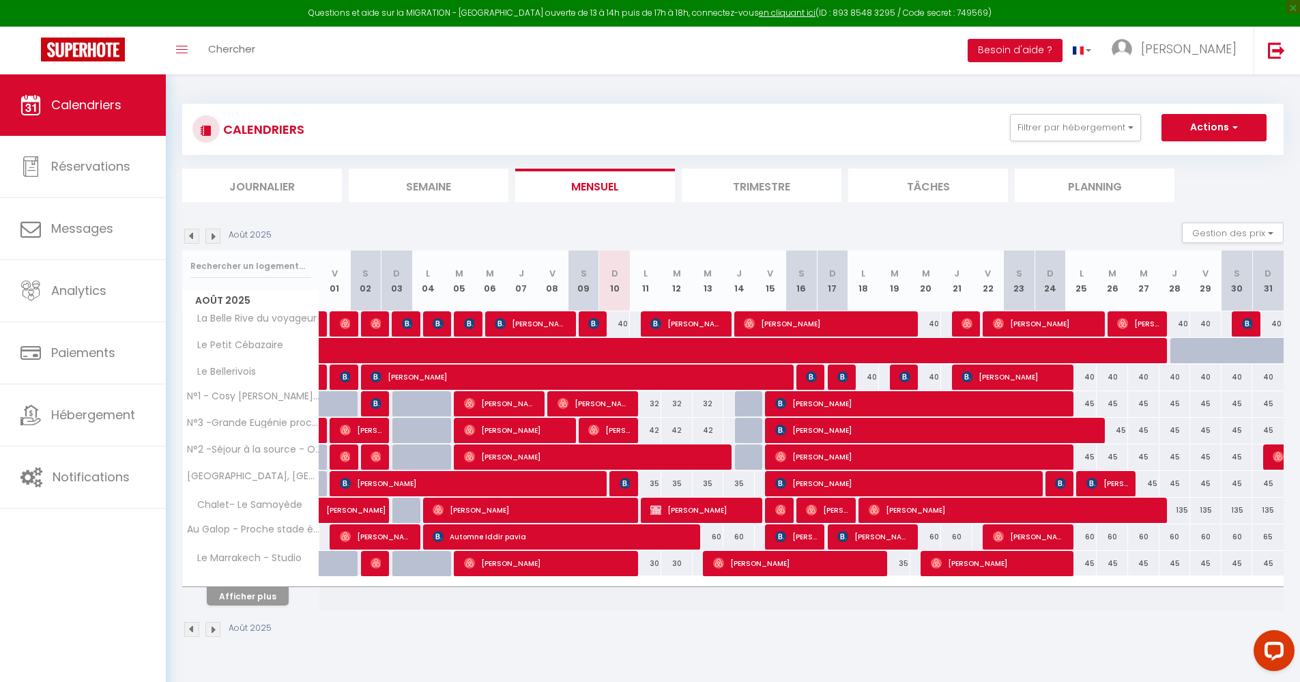 This screenshot has height=682, width=1300. I want to click on h3: CALENDRIERS, so click(262, 129).